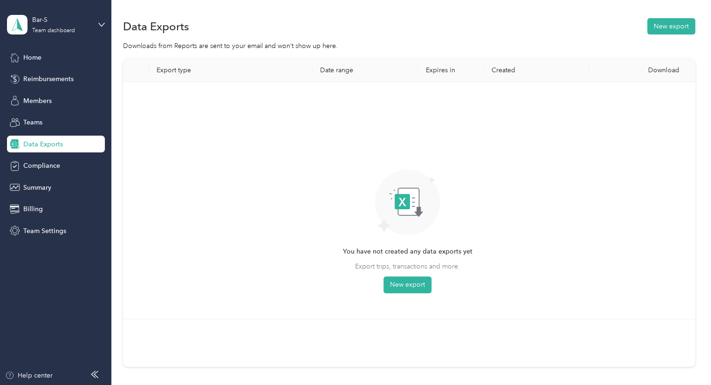 The image size is (711, 385). What do you see at coordinates (45, 231) in the screenshot?
I see `span: Team Settings` at bounding box center [45, 231].